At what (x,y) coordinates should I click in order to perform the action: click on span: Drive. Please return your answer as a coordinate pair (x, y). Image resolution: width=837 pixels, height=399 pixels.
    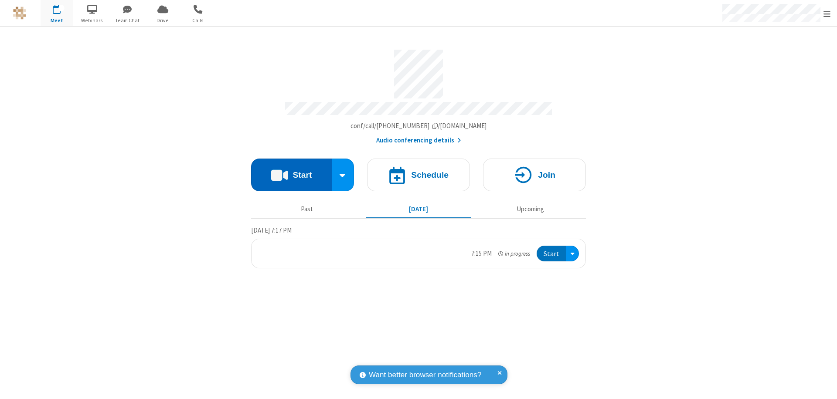
    Looking at the image, I should click on (163, 20).